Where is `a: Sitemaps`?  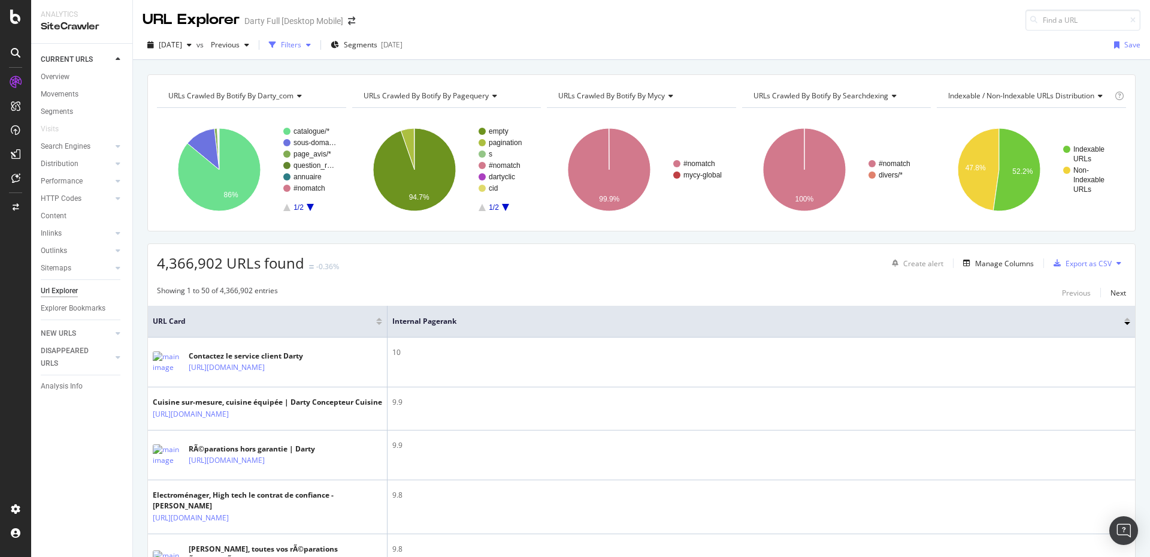 a: Sitemaps is located at coordinates (76, 268).